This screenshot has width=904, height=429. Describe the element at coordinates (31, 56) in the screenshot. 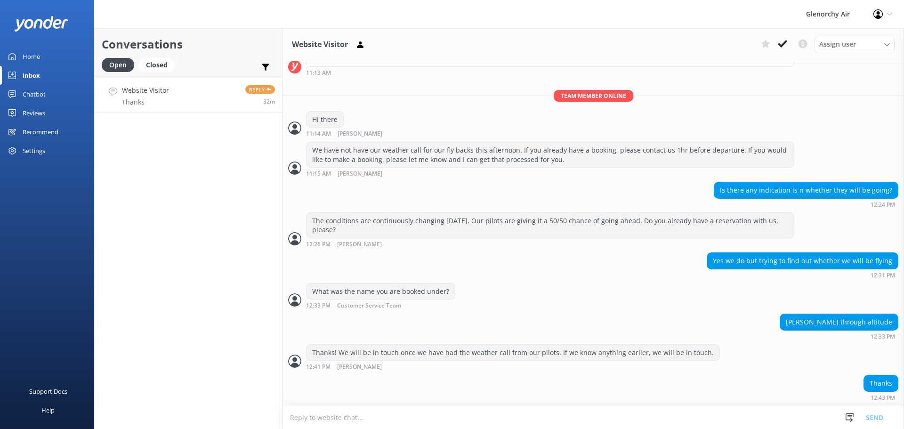

I see `div: Home` at that location.